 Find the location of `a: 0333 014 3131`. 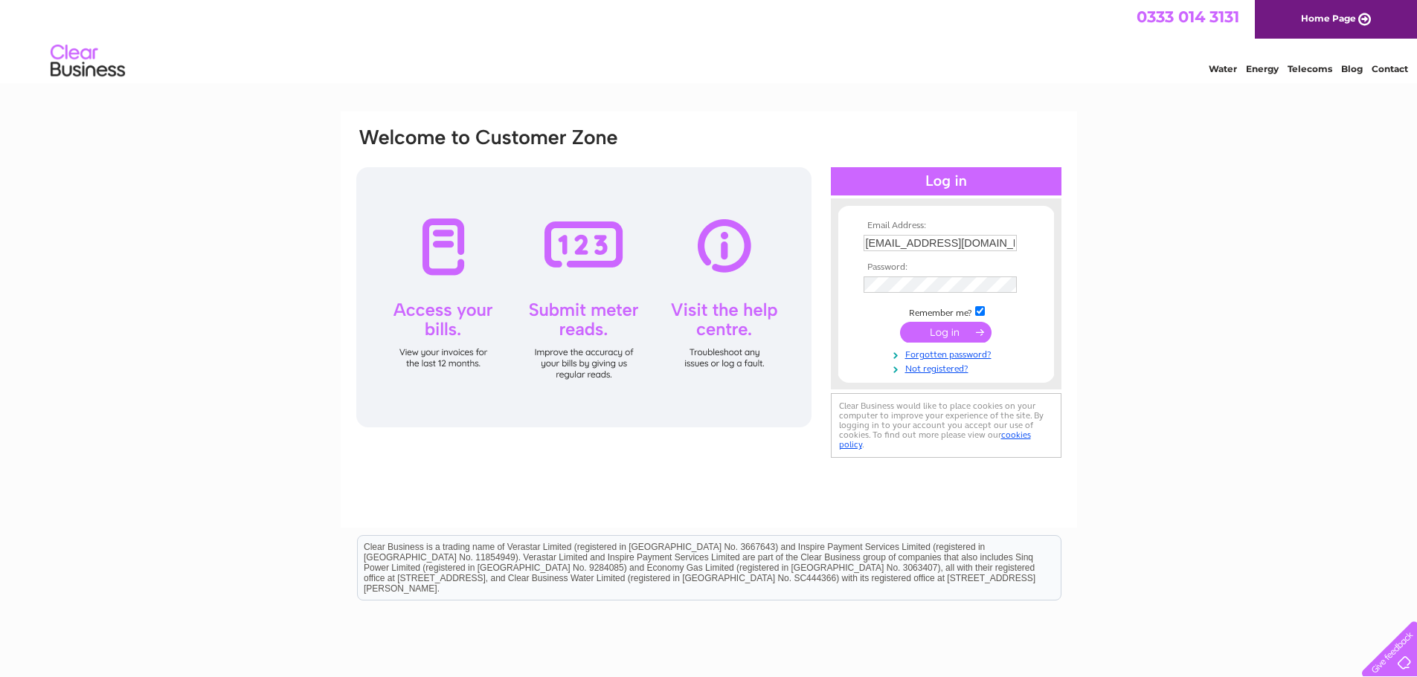

a: 0333 014 3131 is located at coordinates (1188, 16).